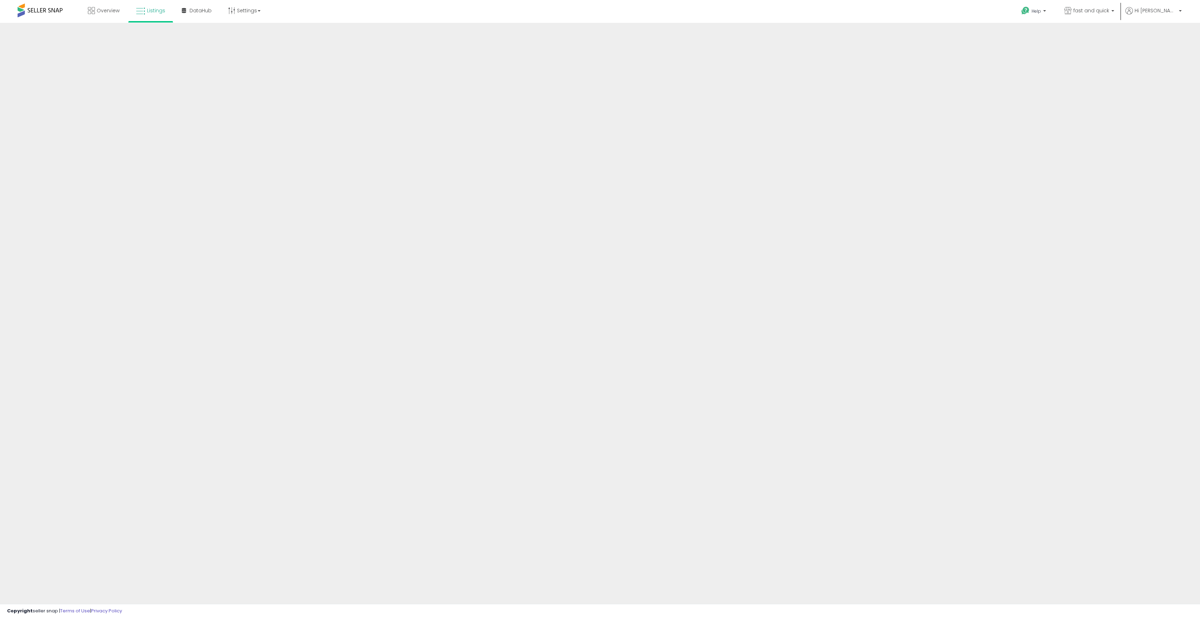  Describe the element at coordinates (200, 11) in the screenshot. I see `span: DataHub` at that location.